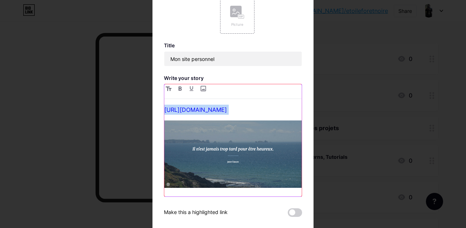 The height and width of the screenshot is (228, 466). What do you see at coordinates (233, 59) in the screenshot?
I see `input: Title` at bounding box center [233, 59].